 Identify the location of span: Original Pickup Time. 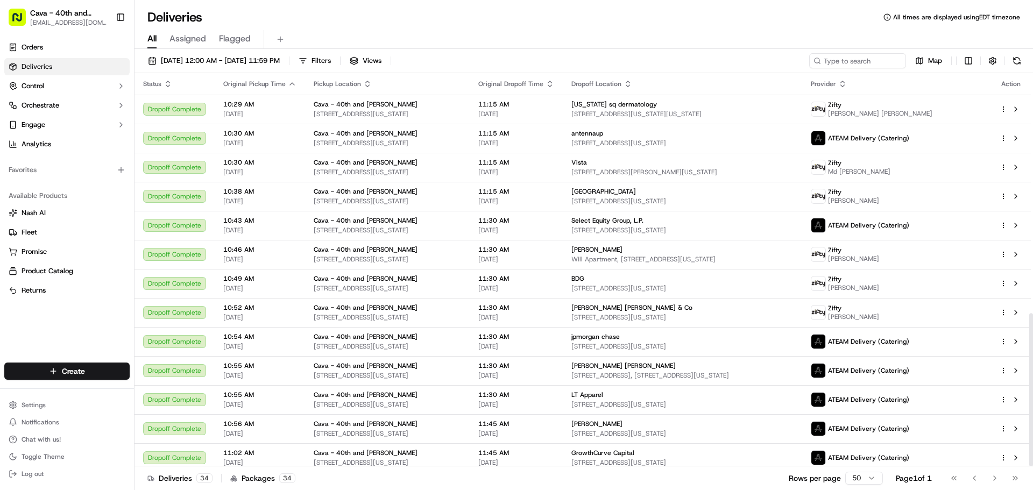
(254, 84).